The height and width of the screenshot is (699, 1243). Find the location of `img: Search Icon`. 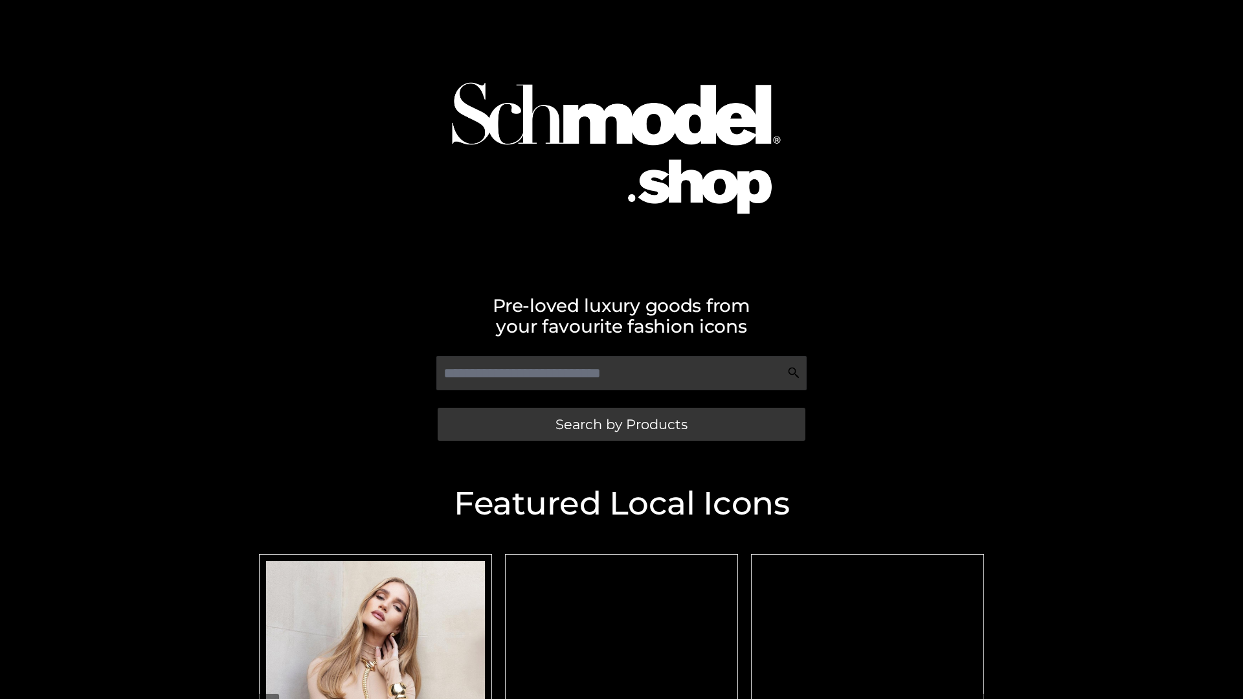

img: Search Icon is located at coordinates (794, 373).